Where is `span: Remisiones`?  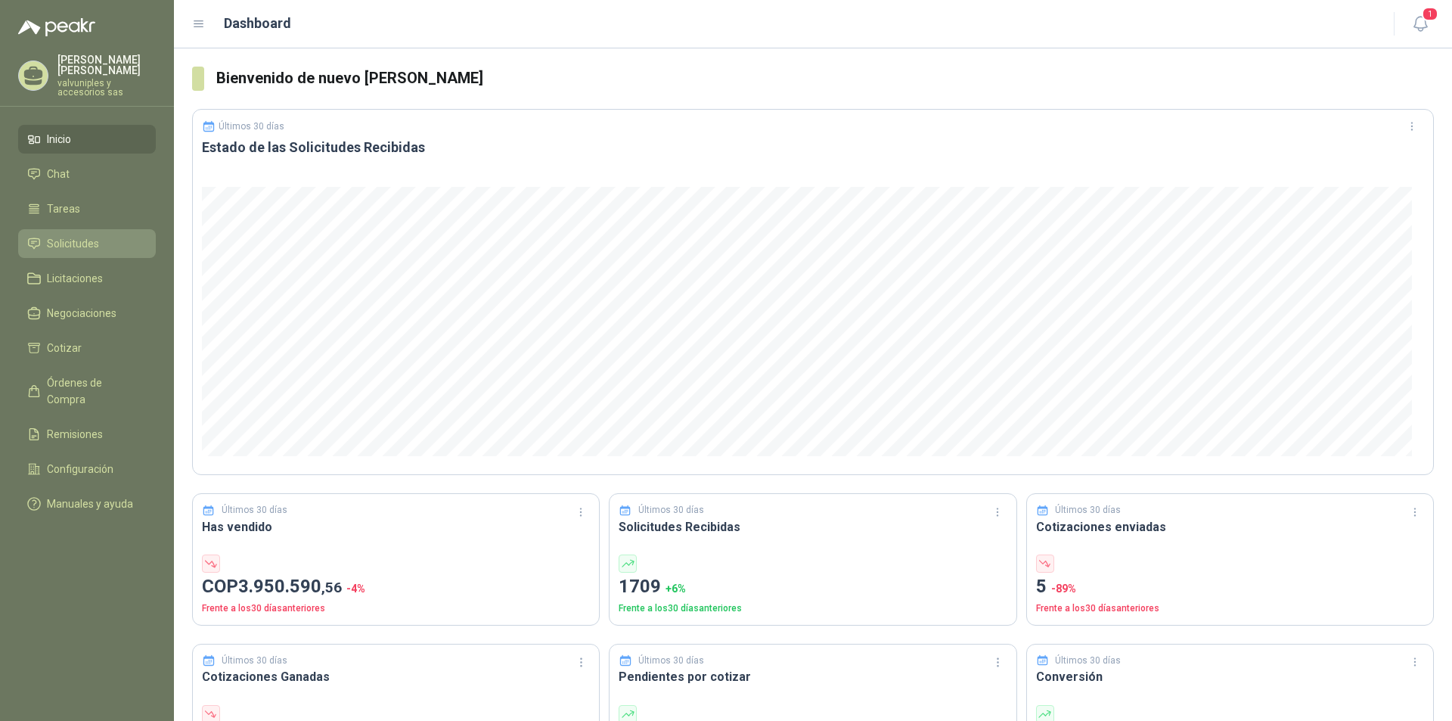 span: Remisiones is located at coordinates (75, 434).